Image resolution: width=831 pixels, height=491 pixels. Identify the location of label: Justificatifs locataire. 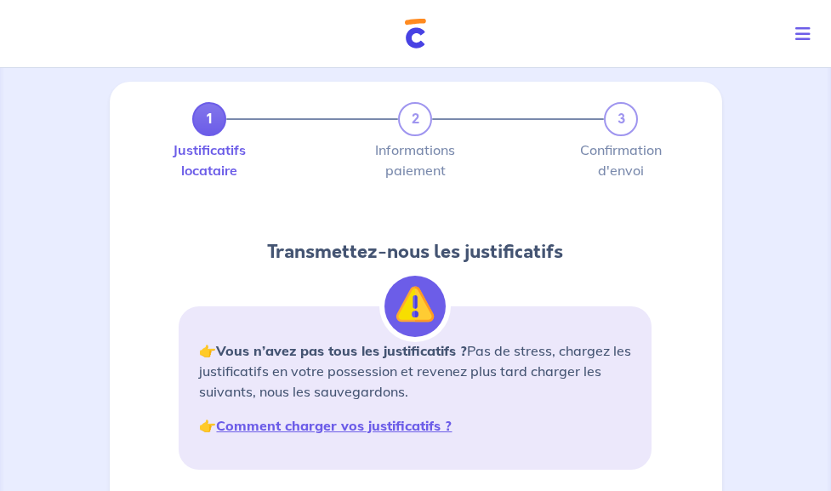
(209, 160).